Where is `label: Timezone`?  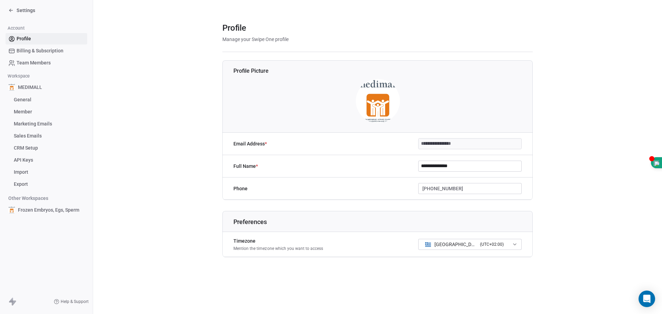
label: Timezone is located at coordinates (278, 241).